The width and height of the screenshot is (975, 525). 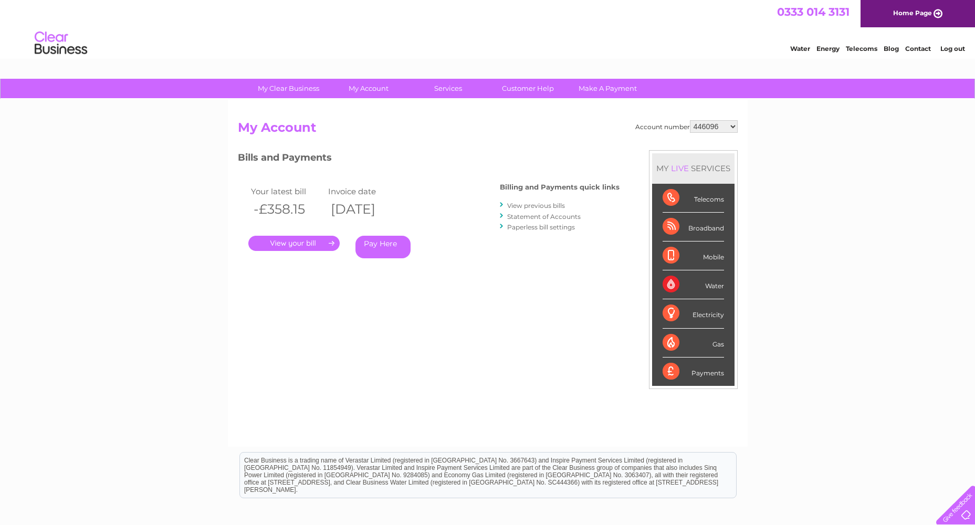 I want to click on div: MY SERVICES, so click(x=693, y=168).